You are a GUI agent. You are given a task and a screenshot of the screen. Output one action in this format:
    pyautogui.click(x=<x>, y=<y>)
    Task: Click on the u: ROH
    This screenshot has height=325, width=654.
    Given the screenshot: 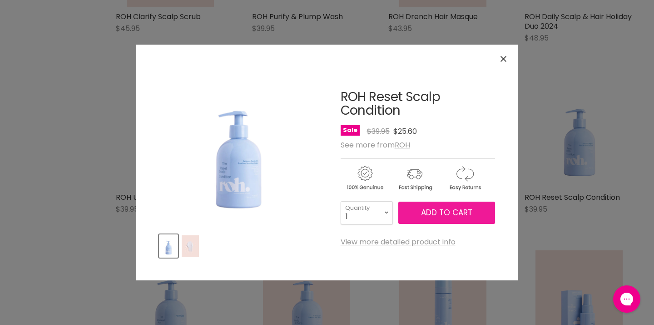 What is the action you would take?
    pyautogui.click(x=403, y=145)
    